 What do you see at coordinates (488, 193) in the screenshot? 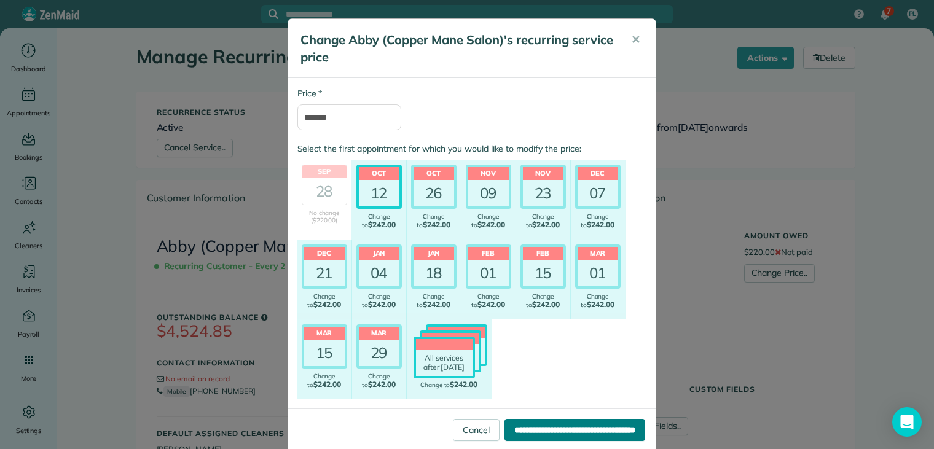
I see `div: 09` at bounding box center [488, 193].